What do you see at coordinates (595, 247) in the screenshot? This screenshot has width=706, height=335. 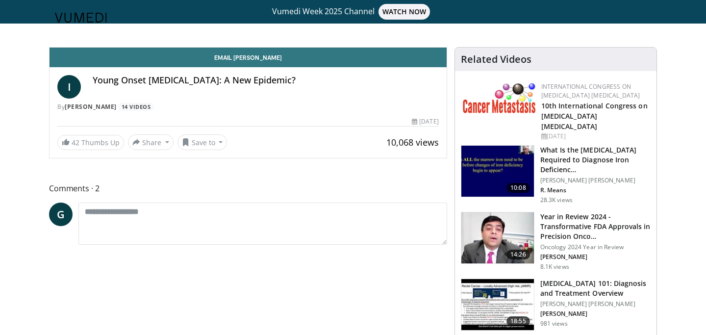 I see `p: Oncology 2024 Year in Review` at bounding box center [595, 247].